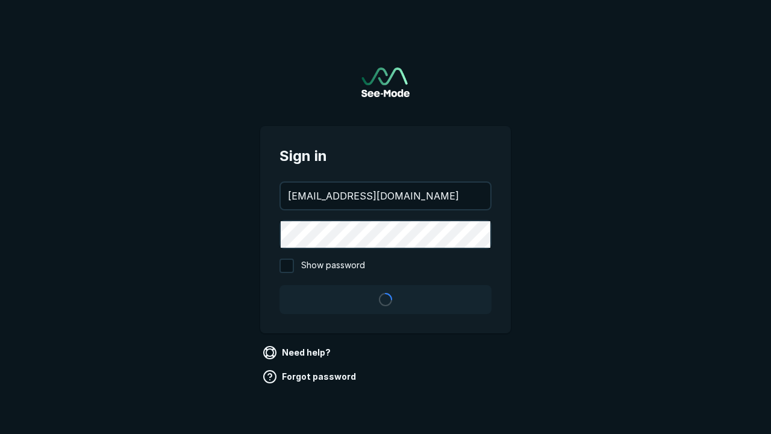  Describe the element at coordinates (386, 156) in the screenshot. I see `span: Sign in` at that location.